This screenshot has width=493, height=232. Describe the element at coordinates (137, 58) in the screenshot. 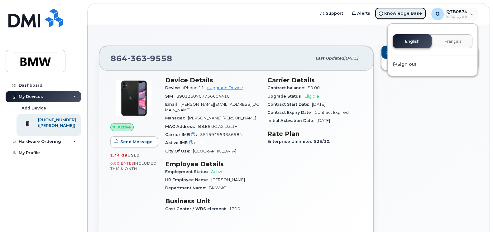

I see `span: 363` at that location.